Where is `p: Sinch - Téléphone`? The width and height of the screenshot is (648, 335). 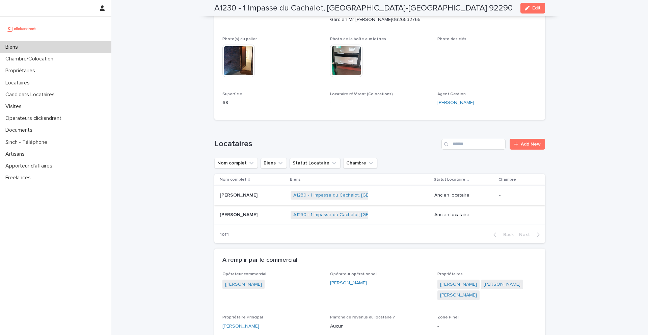 p: Sinch - Téléphone is located at coordinates (28, 142).